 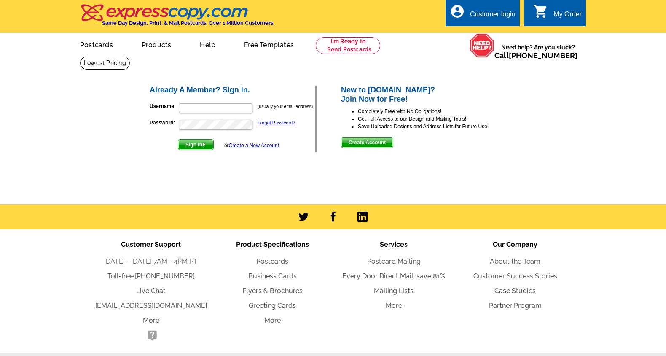 I want to click on div: or, so click(x=252, y=145).